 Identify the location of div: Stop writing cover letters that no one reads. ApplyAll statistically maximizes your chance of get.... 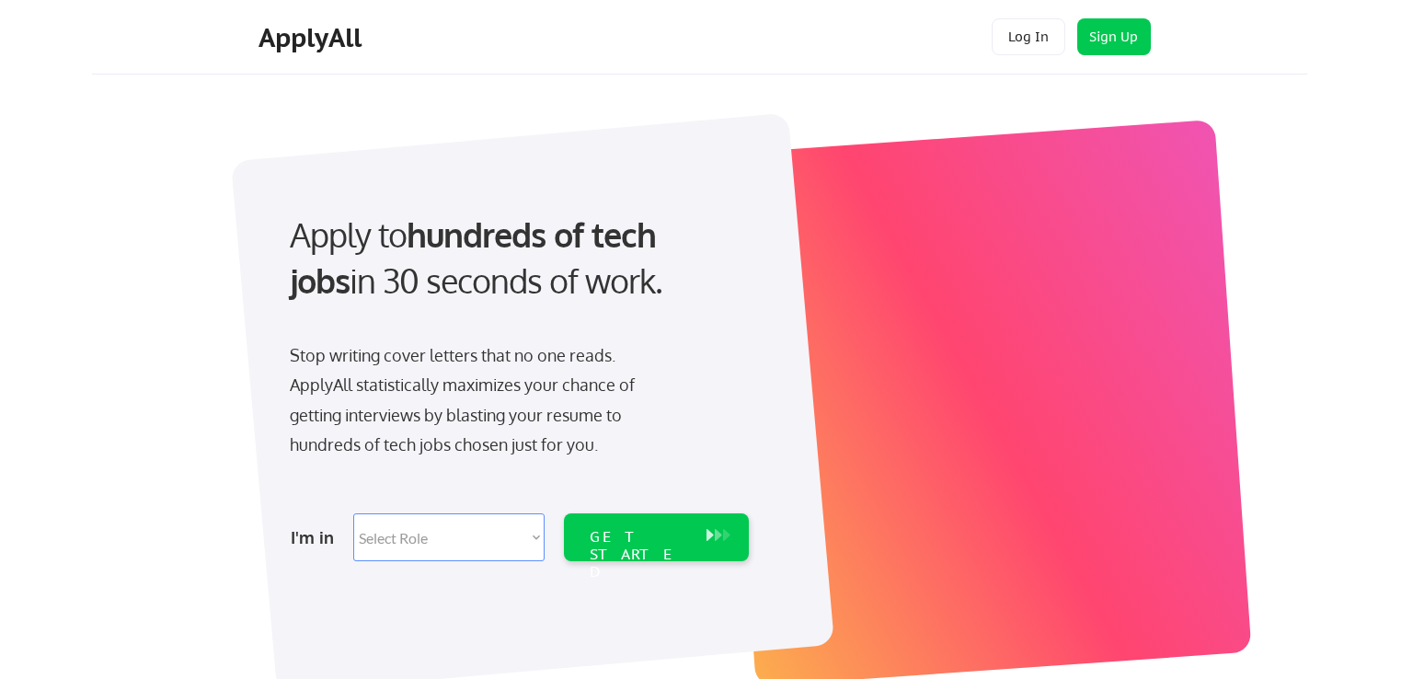
(478, 400).